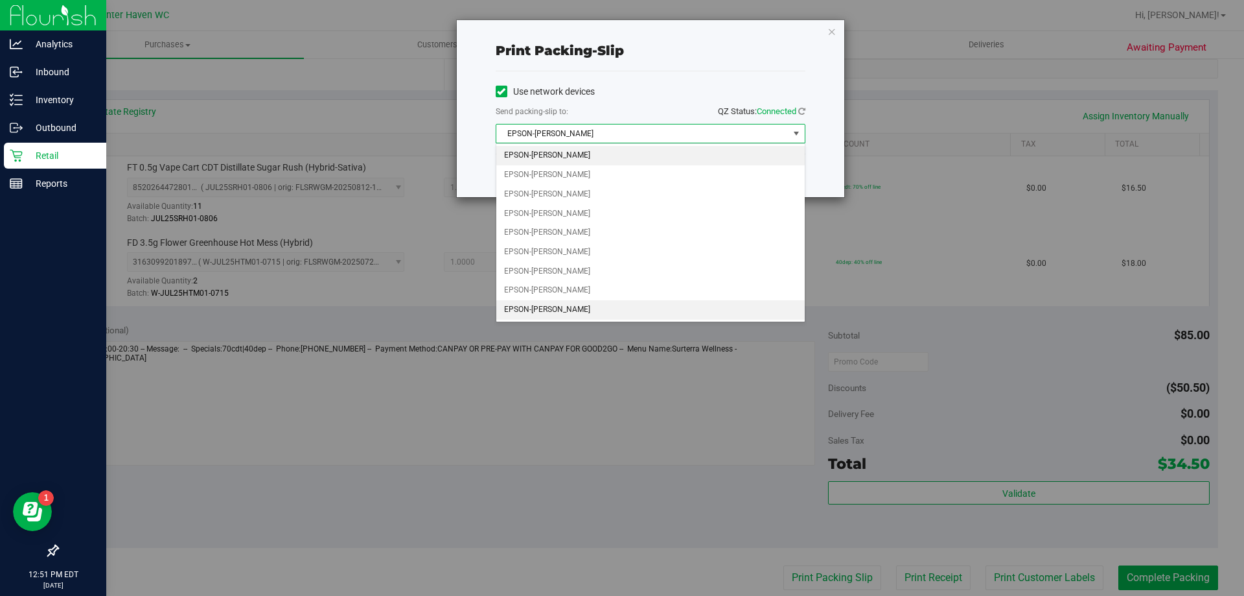 This screenshot has height=596, width=1244. What do you see at coordinates (62, 156) in the screenshot?
I see `p: Retail` at bounding box center [62, 156].